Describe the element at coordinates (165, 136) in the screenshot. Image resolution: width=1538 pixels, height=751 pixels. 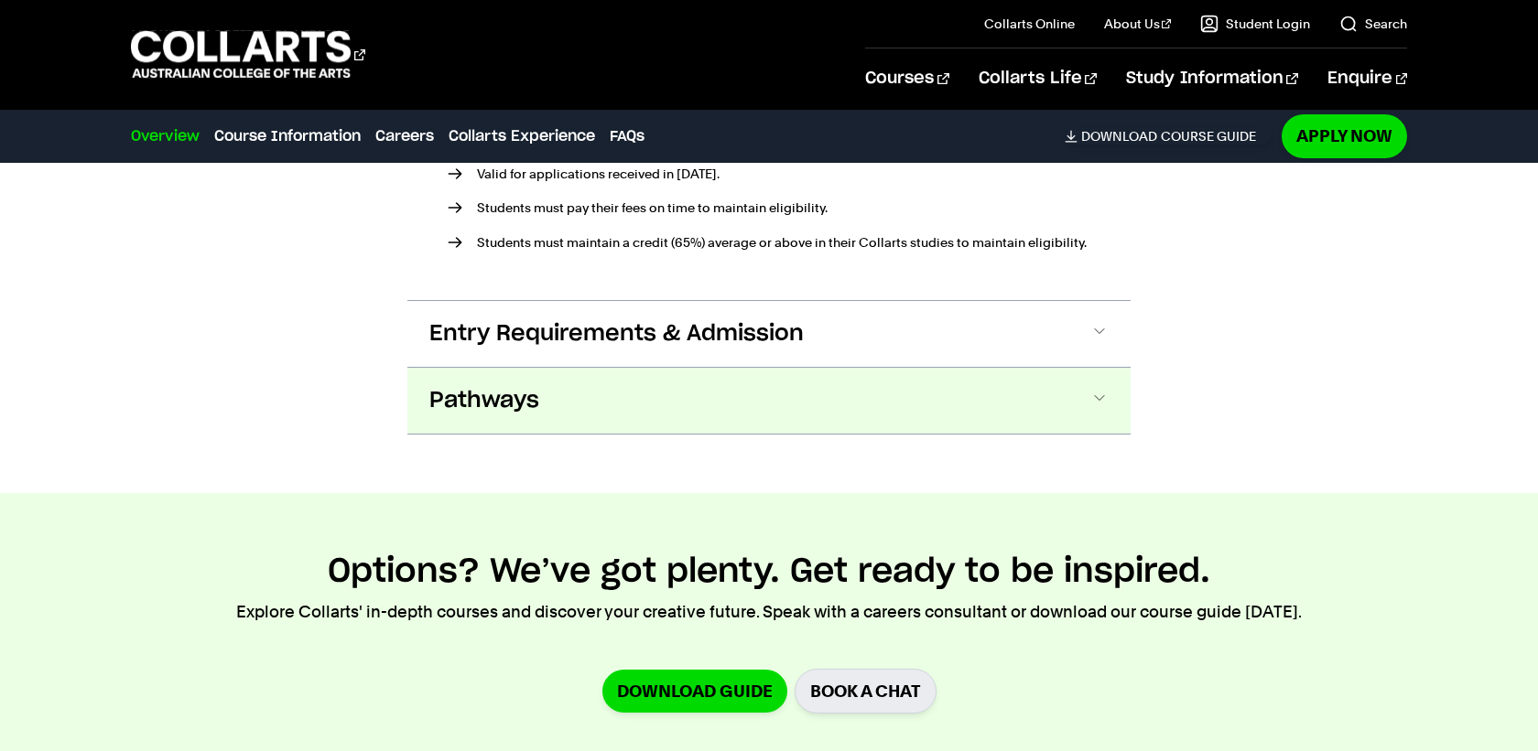
I see `a: Overview` at that location.